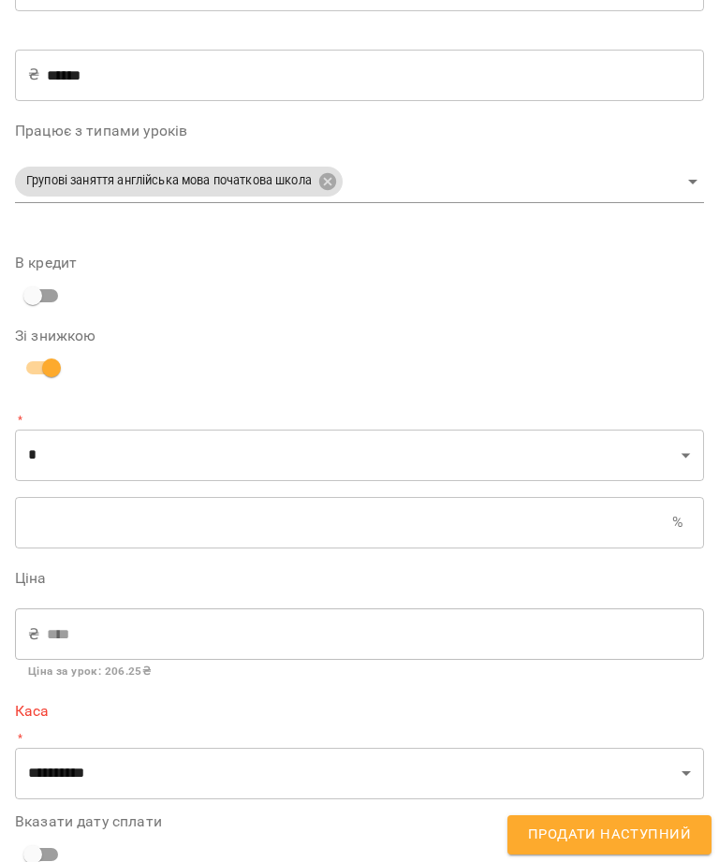 This screenshot has width=719, height=862. What do you see at coordinates (609, 835) in the screenshot?
I see `span: Продати наступний` at bounding box center [609, 835].